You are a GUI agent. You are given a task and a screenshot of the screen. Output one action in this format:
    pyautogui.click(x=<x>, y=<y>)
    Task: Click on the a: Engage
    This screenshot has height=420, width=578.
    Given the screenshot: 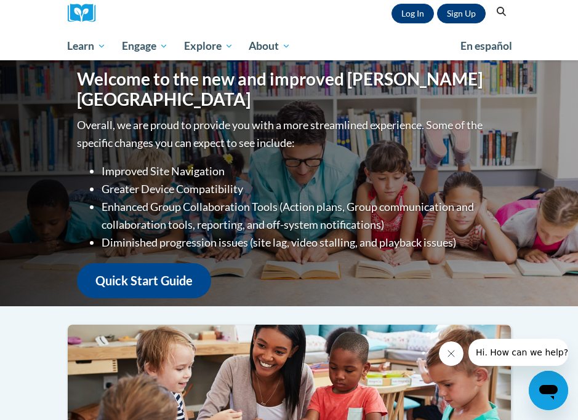 What is the action you would take?
    pyautogui.click(x=145, y=46)
    